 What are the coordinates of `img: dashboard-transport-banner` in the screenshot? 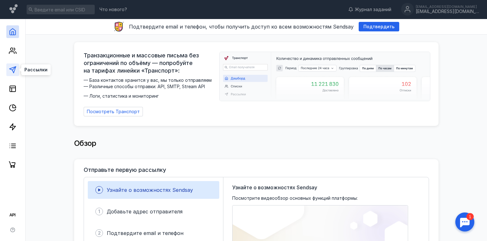 It's located at (325, 76).